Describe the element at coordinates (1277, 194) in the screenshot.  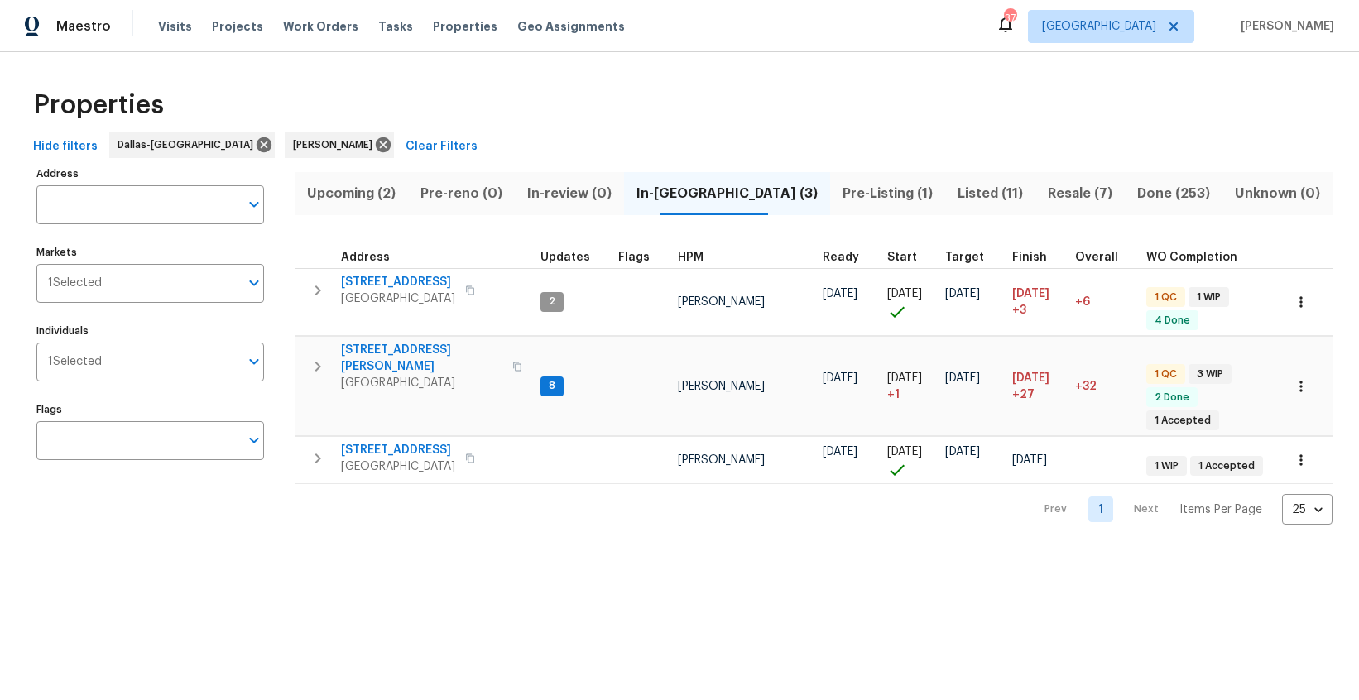
I see `span: Unknown (0)` at that location.